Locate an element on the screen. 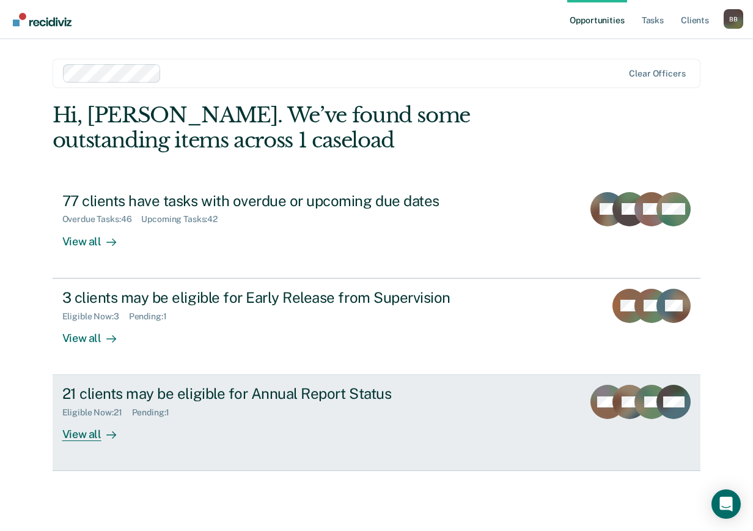  div: Clear officers is located at coordinates (657, 73).